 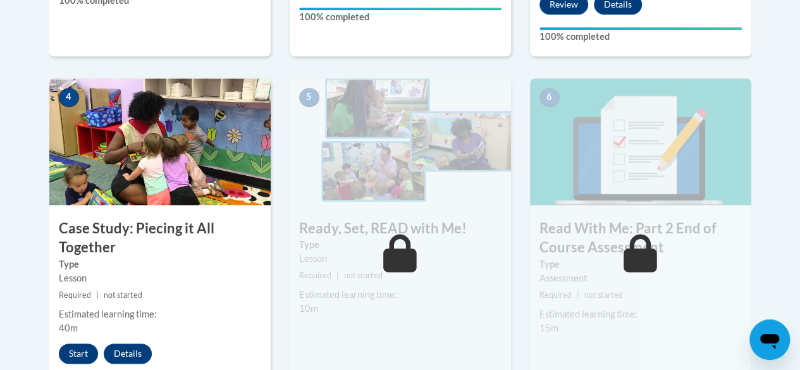 I want to click on h3: Read With Me: Part 2 End of Course Assessment, so click(x=640, y=238).